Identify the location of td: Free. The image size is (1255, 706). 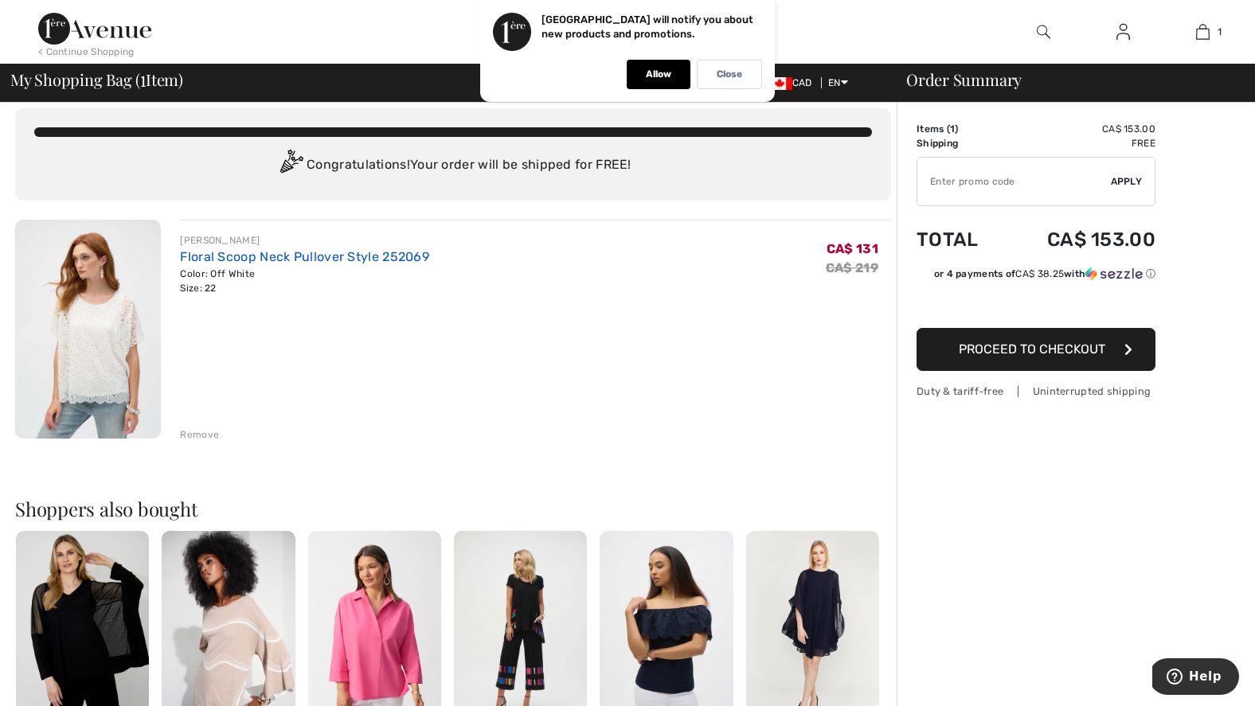
(1079, 143).